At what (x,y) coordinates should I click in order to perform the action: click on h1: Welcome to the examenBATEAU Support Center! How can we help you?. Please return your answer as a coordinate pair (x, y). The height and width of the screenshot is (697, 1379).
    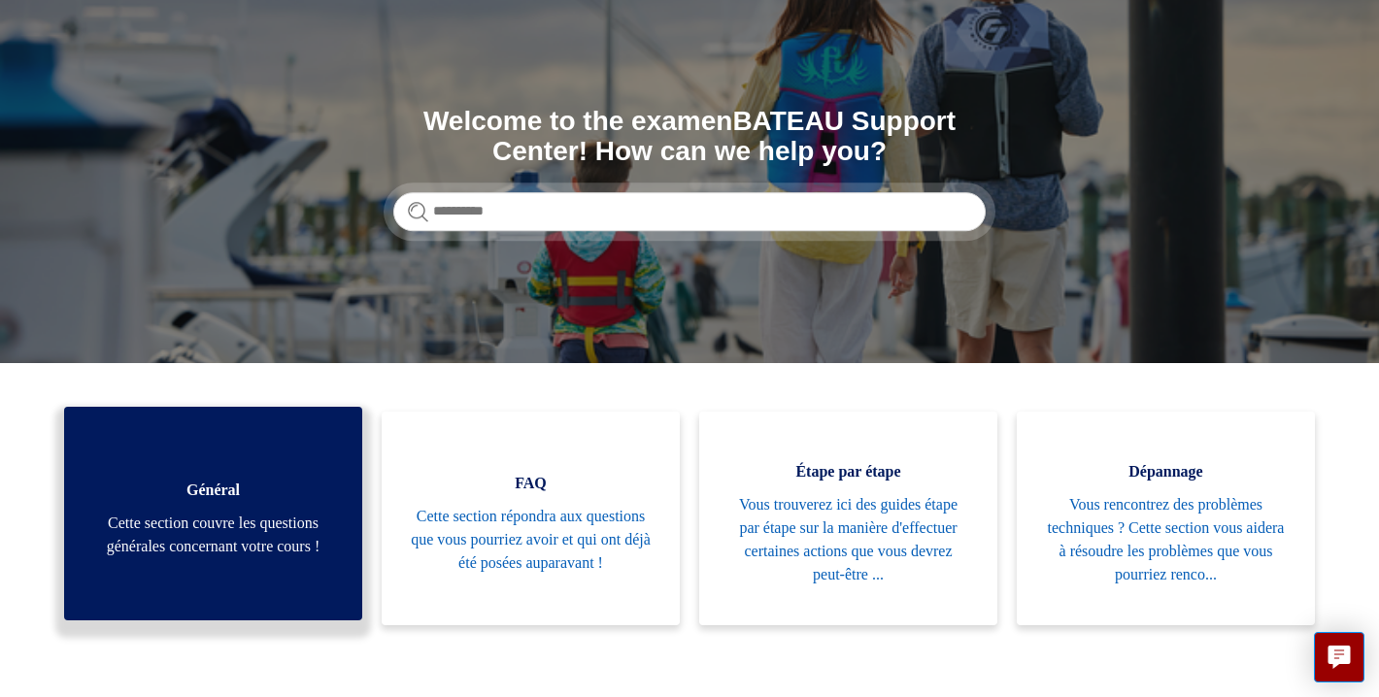
    Looking at the image, I should click on (690, 137).